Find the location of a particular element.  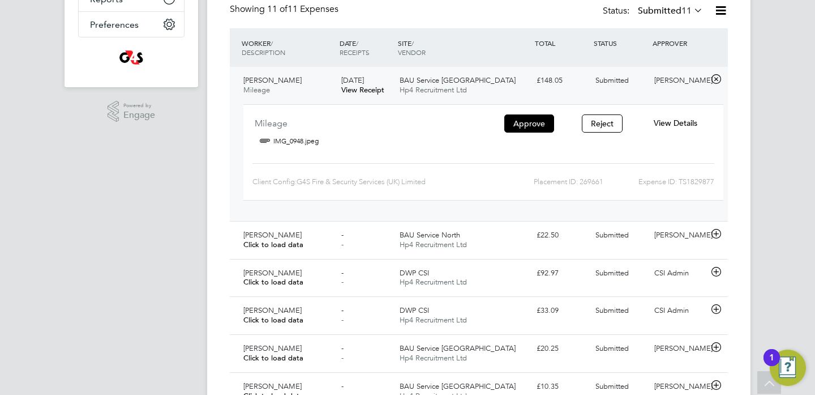

div: Client Config: is located at coordinates (354, 182).